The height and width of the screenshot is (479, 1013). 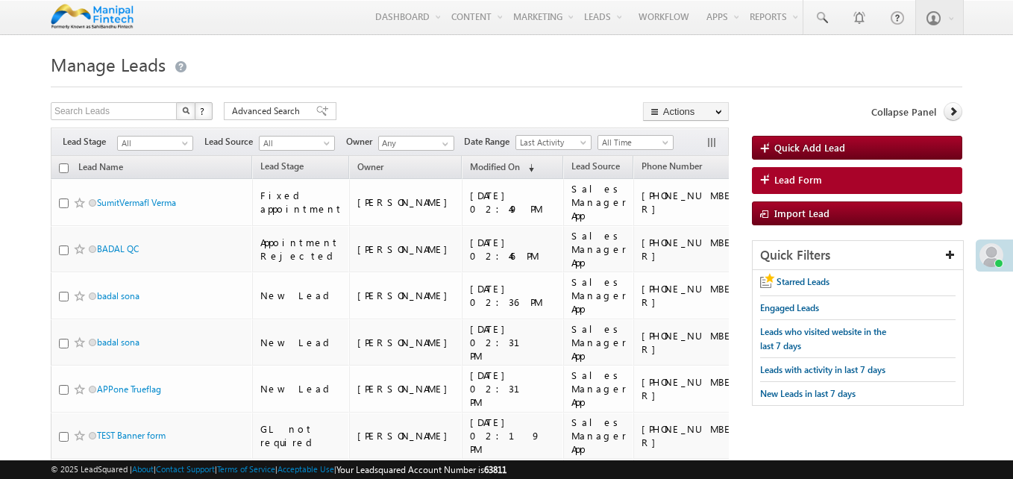 I want to click on span: (sorted descending), so click(x=528, y=168).